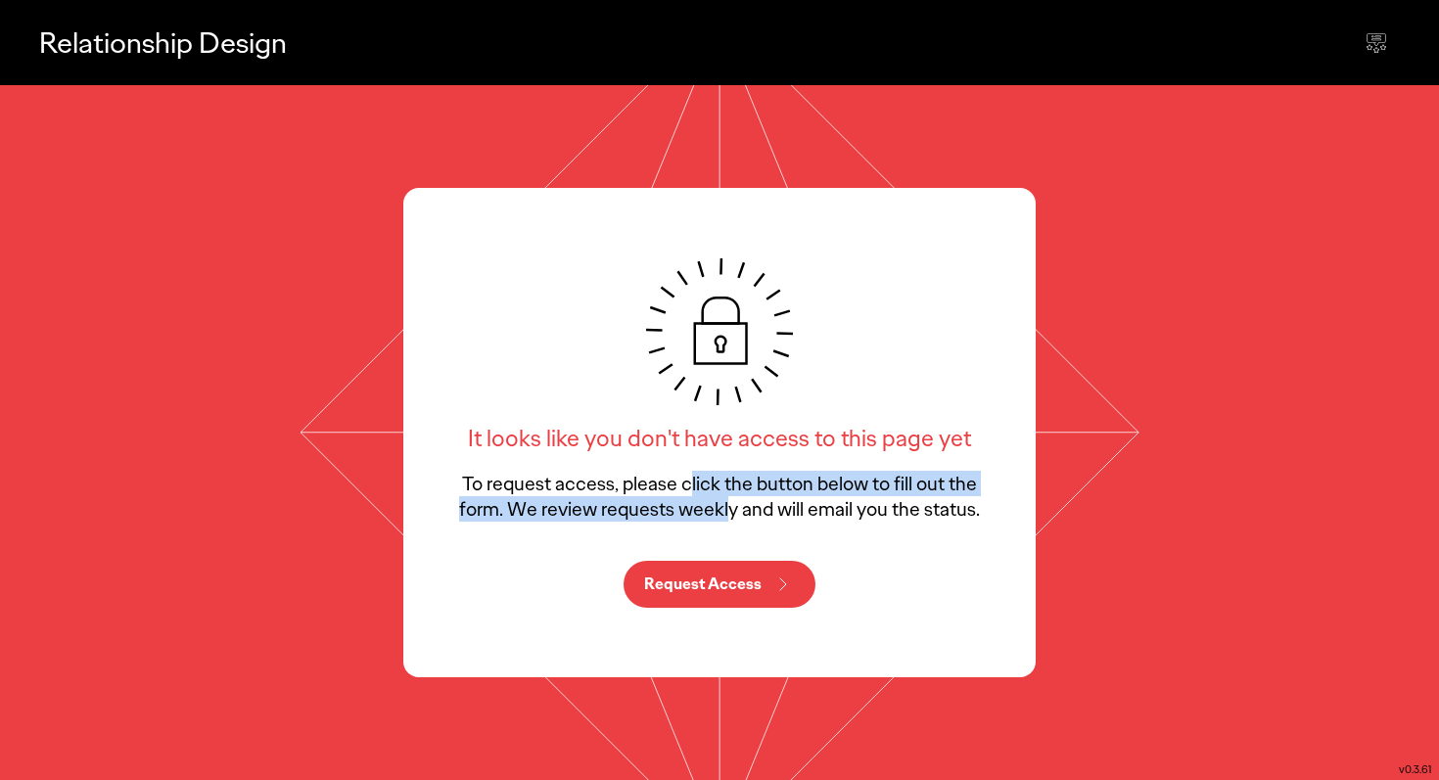 The width and height of the screenshot is (1439, 780). I want to click on div: Send feedback, so click(1376, 43).